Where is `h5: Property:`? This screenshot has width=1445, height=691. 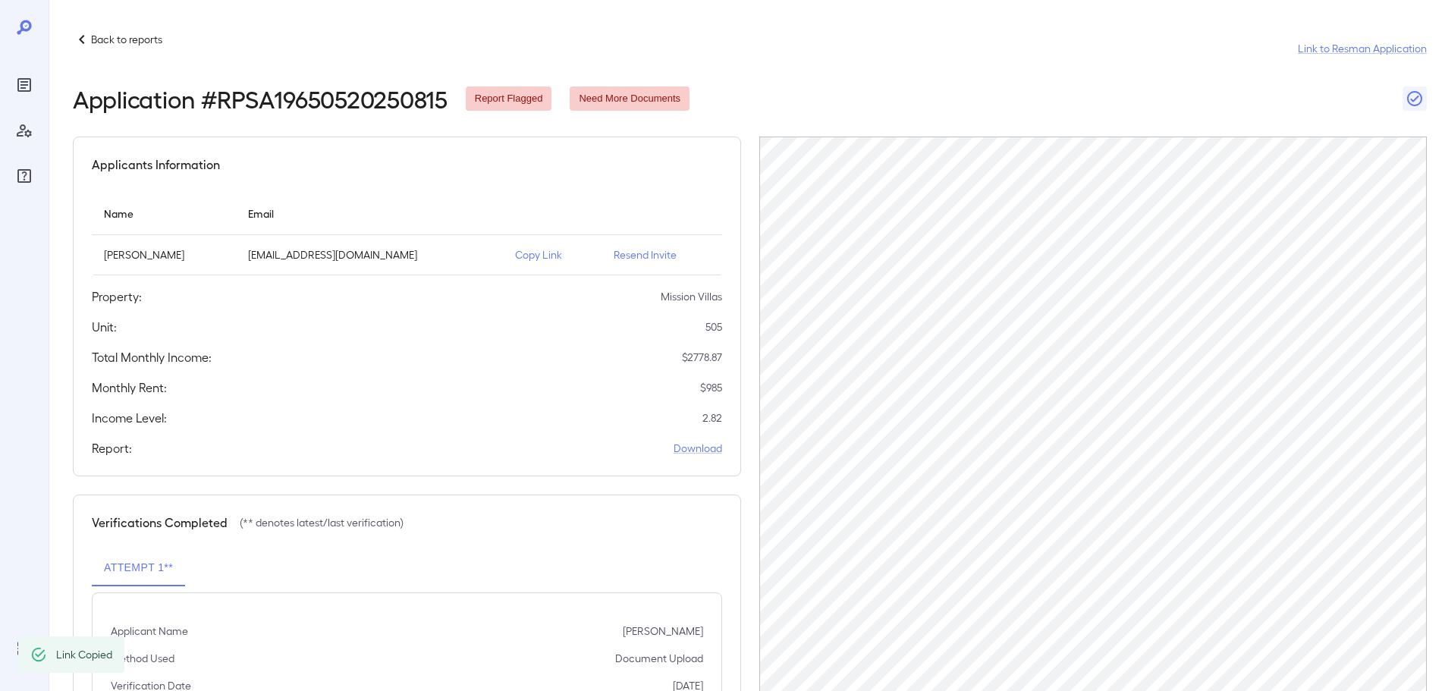 h5: Property: is located at coordinates (117, 297).